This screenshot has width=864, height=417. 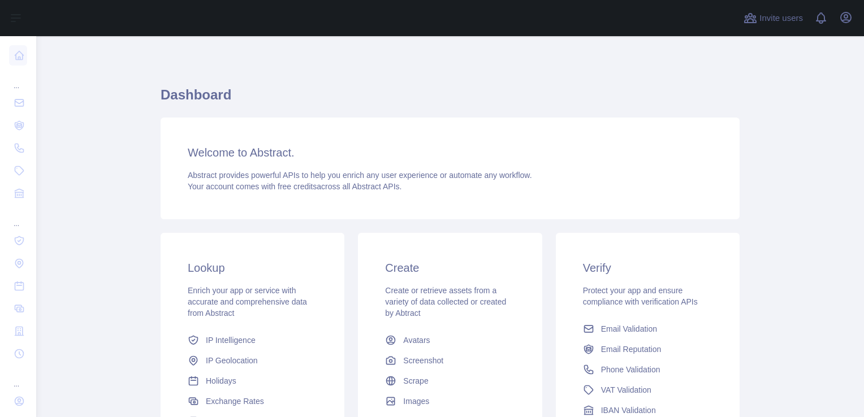 What do you see at coordinates (415, 381) in the screenshot?
I see `span: Scrape` at bounding box center [415, 381].